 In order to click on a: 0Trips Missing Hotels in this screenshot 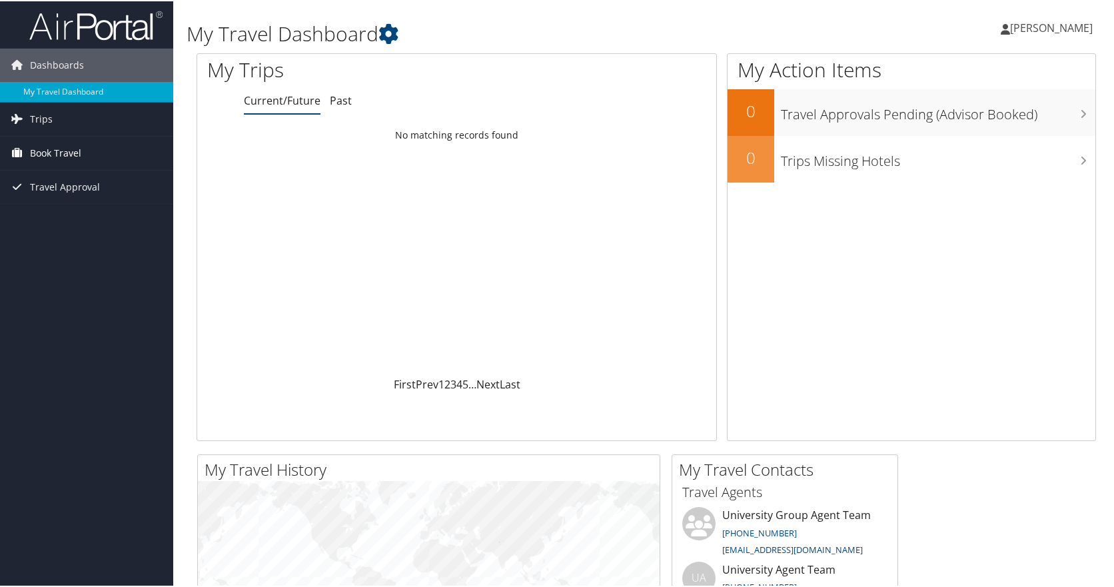, I will do `click(911, 158)`.